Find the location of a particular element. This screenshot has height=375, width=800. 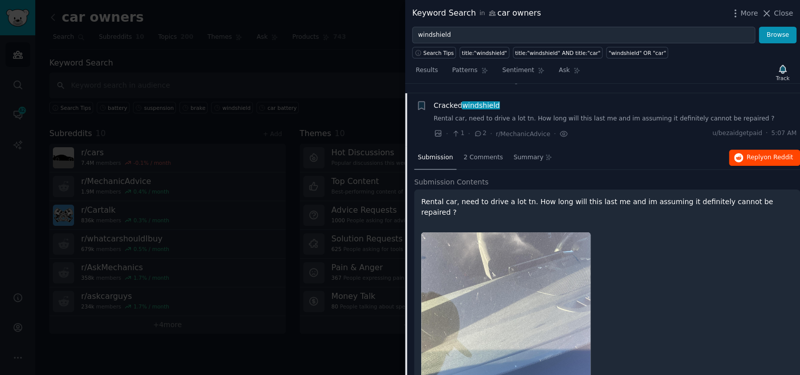

span: Search Tips is located at coordinates (438, 53).